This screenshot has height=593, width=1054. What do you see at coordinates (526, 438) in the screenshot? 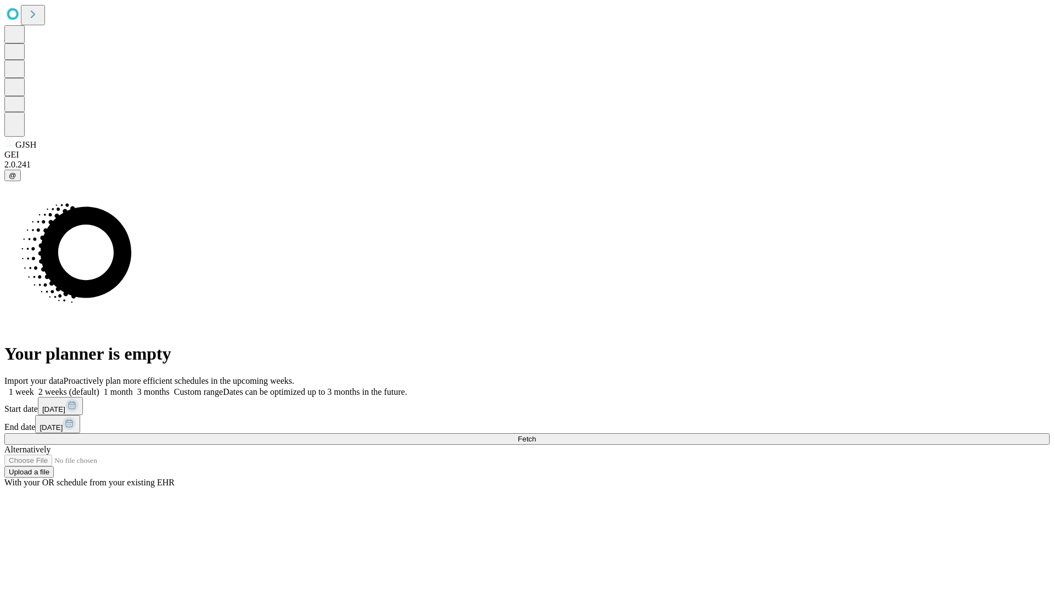
I see `span: Fetch` at bounding box center [526, 438].